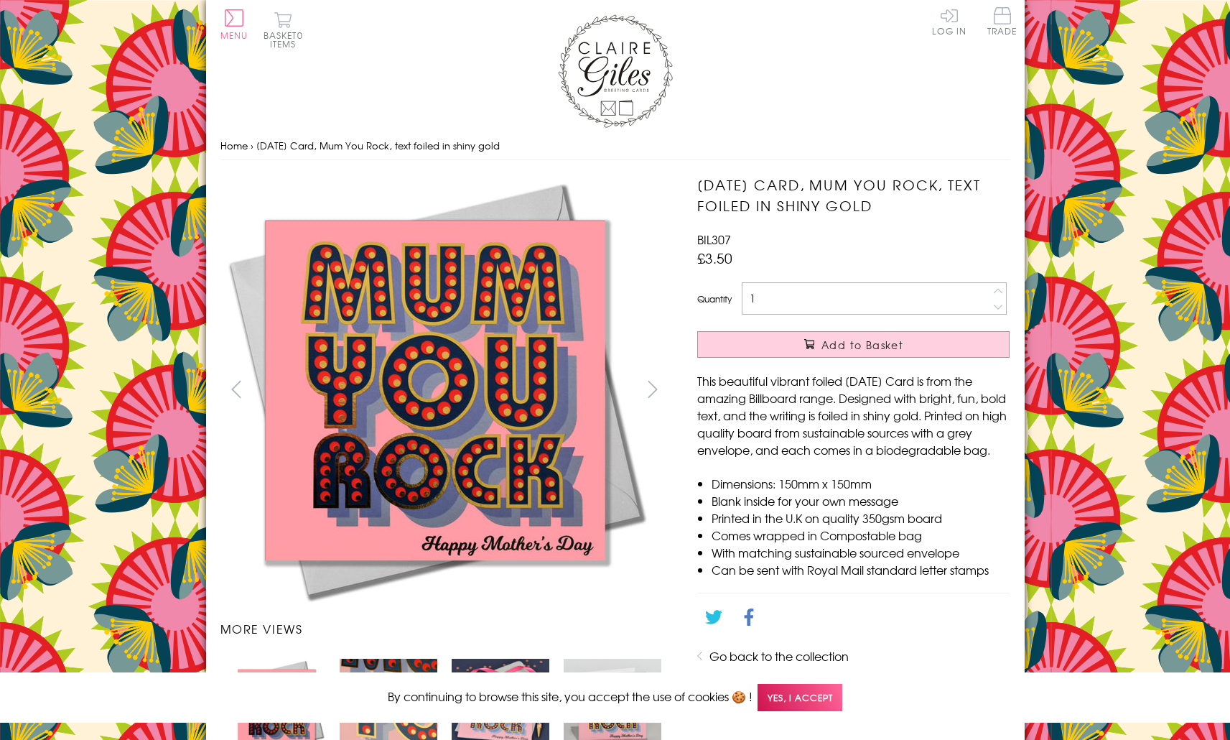  What do you see at coordinates (234, 35) in the screenshot?
I see `span: Menu` at bounding box center [234, 35].